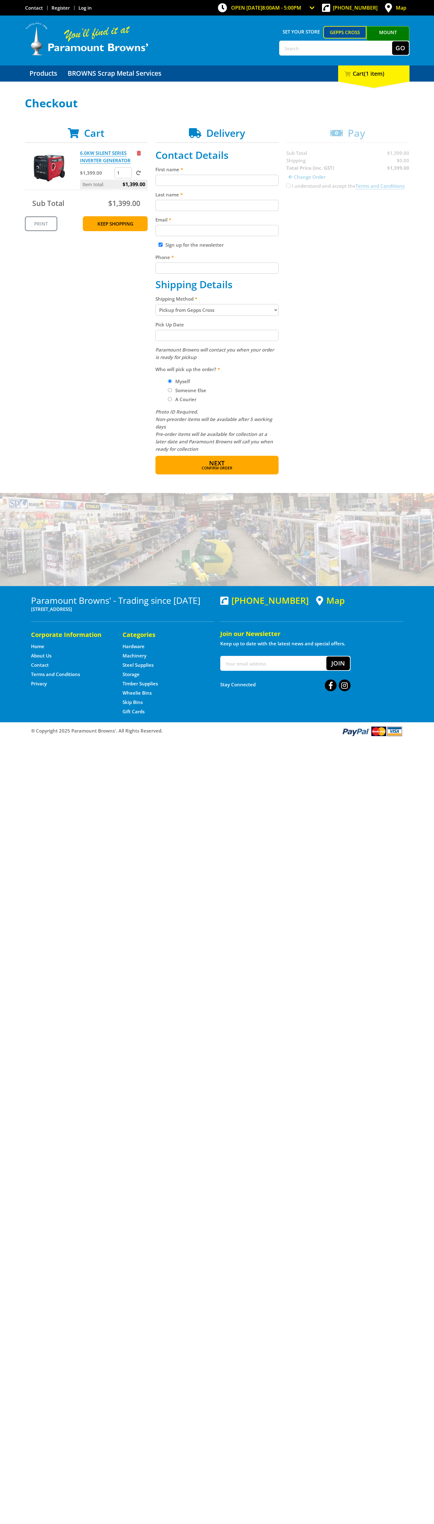 The image size is (434, 1524). I want to click on input: Please enter your telephone number., so click(217, 268).